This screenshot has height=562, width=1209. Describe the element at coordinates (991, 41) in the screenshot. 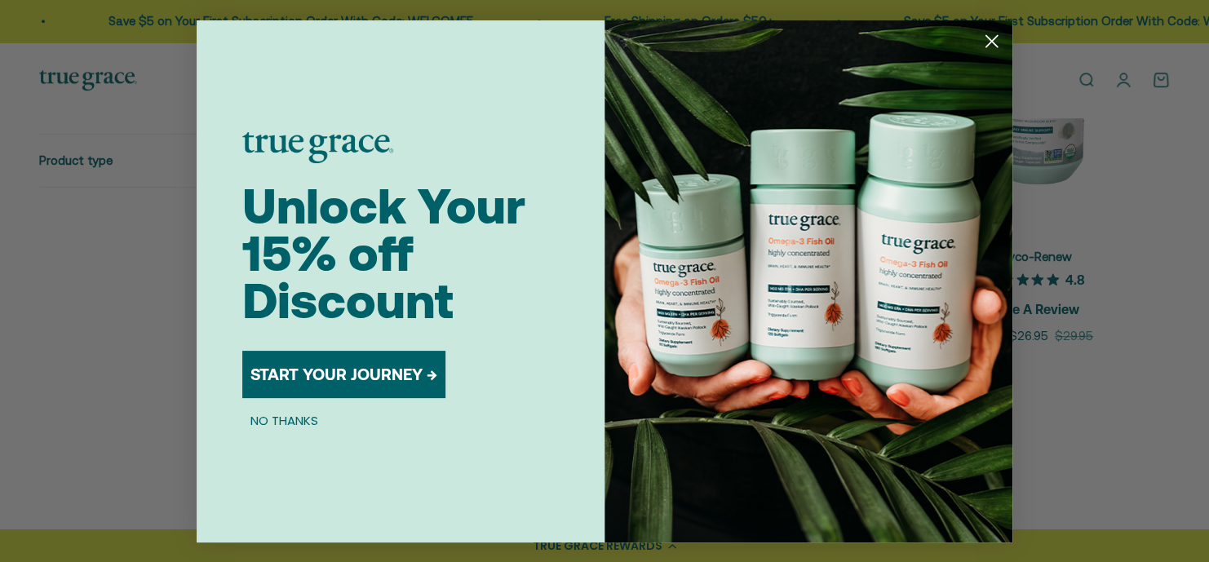

I see `button: Close dialog` at that location.